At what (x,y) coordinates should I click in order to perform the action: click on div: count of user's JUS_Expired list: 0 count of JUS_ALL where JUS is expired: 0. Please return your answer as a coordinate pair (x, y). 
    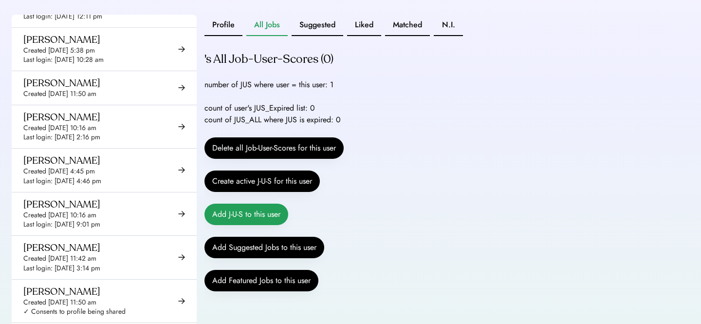
    Looking at the image, I should click on (272, 114).